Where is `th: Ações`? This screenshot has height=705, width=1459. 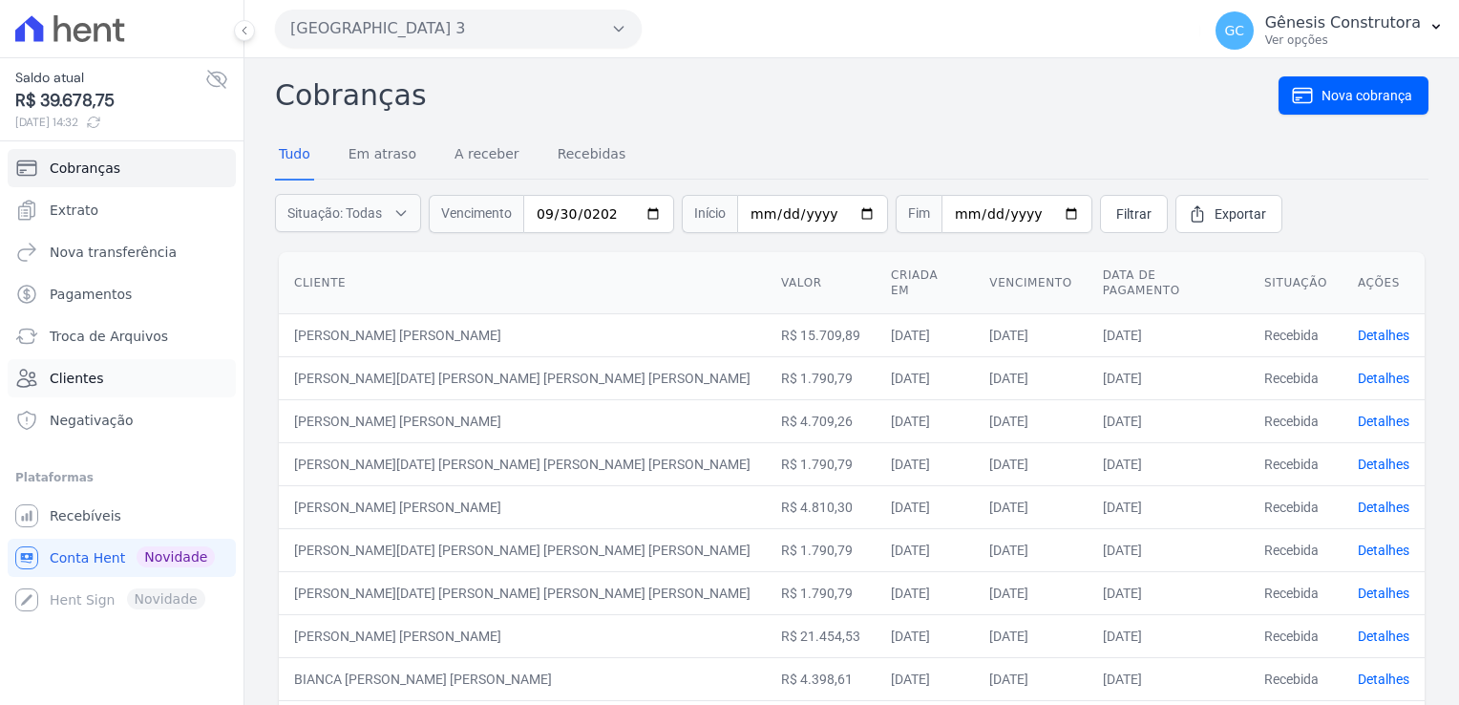 th: Ações is located at coordinates (1384, 283).